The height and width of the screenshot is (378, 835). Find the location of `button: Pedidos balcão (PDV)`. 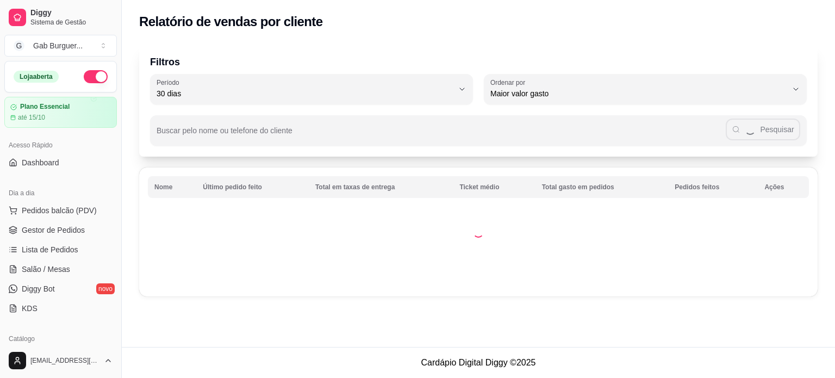

button: Pedidos balcão (PDV) is located at coordinates (60, 210).